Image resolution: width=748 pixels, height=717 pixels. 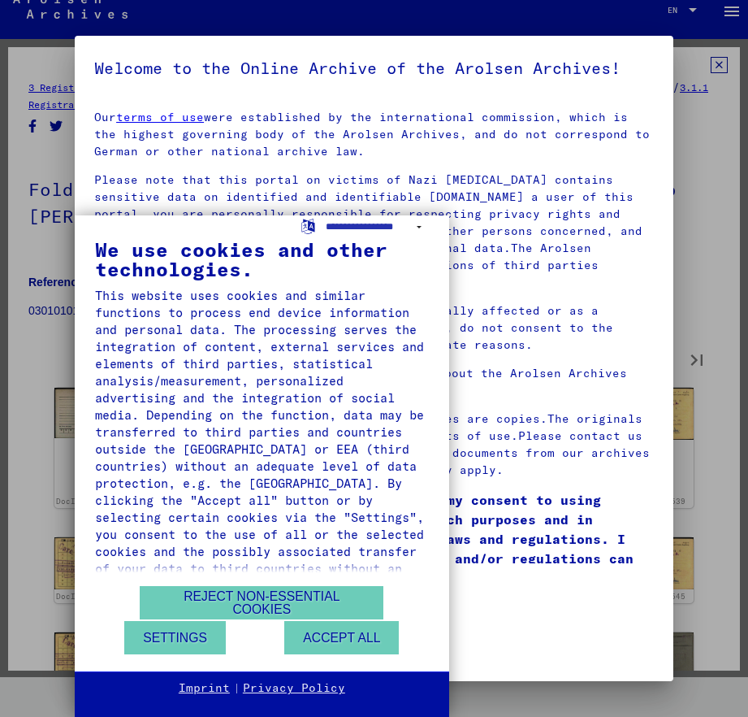 I want to click on div: We use cookies and other technologies., so click(x=262, y=259).